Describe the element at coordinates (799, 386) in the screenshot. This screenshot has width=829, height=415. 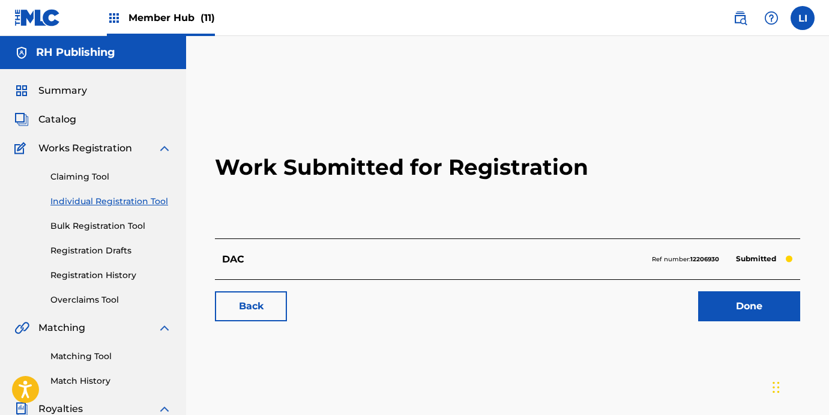
I see `div: Chat Widget` at that location.